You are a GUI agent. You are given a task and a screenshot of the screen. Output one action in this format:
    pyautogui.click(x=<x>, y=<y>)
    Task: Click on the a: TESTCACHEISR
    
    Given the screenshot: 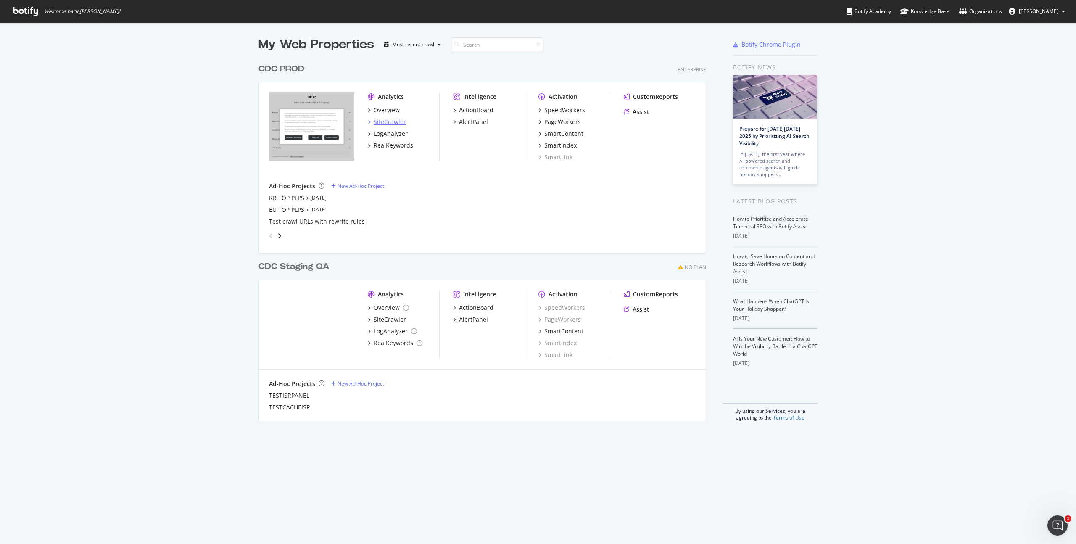 What is the action you would take?
    pyautogui.click(x=290, y=407)
    